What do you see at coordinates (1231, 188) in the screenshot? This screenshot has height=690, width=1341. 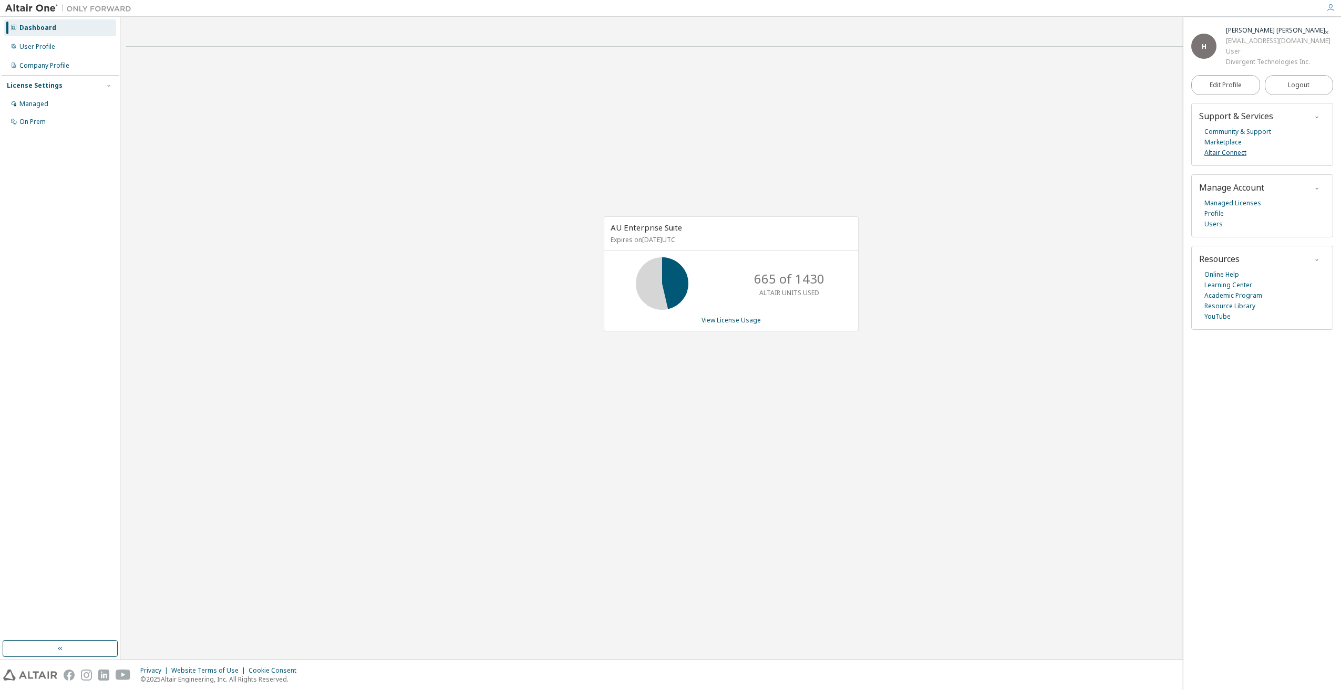 I see `span: Manage Account` at bounding box center [1231, 188].